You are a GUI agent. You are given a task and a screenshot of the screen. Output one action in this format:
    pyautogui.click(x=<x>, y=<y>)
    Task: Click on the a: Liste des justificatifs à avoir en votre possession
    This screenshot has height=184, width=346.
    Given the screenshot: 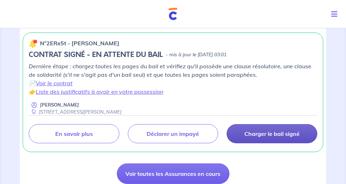 What is the action you would take?
    pyautogui.click(x=99, y=92)
    